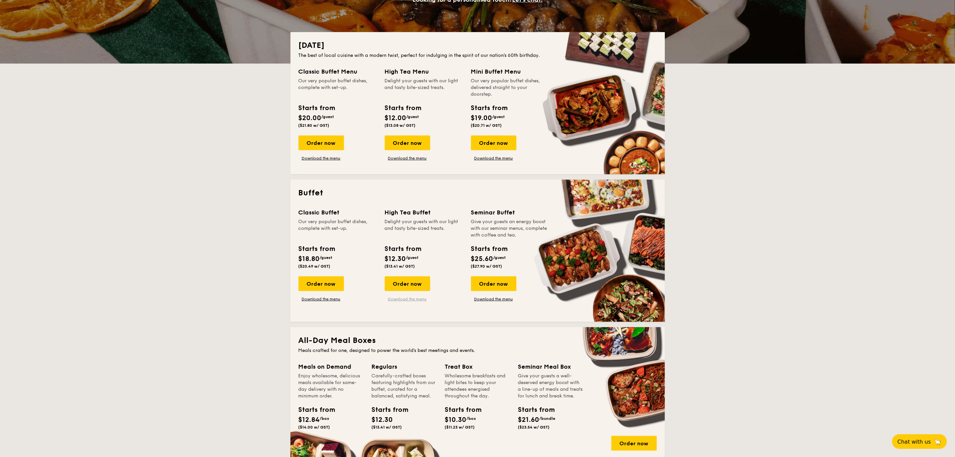 This screenshot has width=955, height=457. What do you see at coordinates (309, 419) in the screenshot?
I see `span: $12.84` at bounding box center [309, 419].